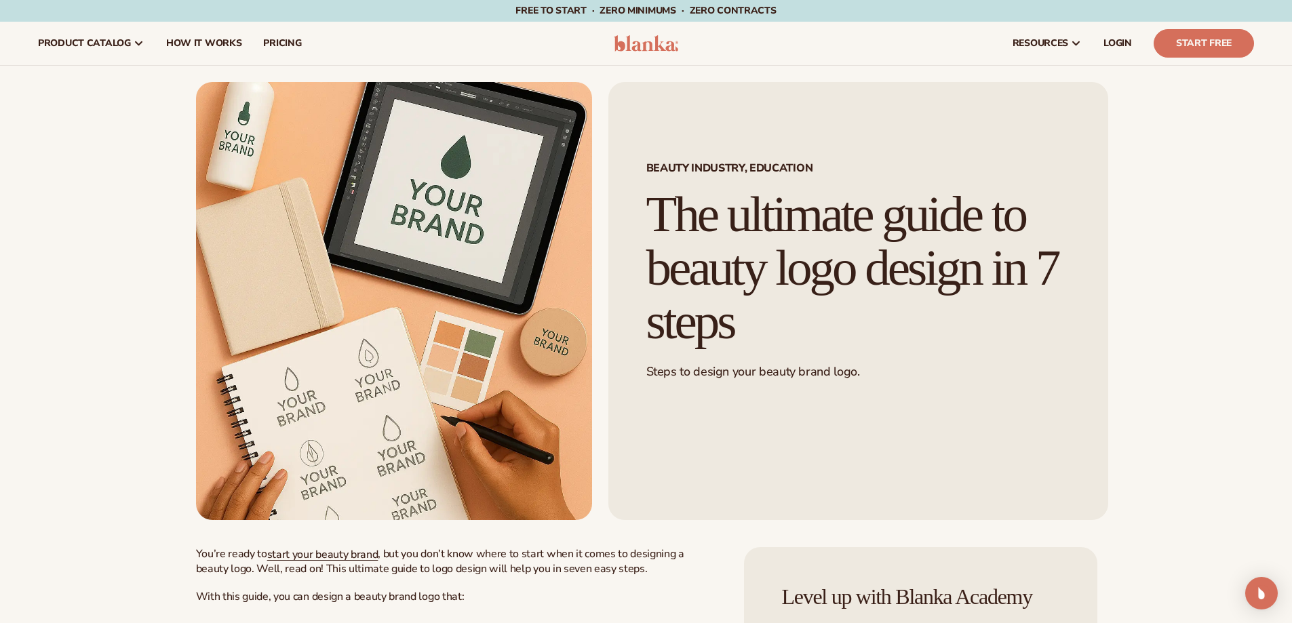 This screenshot has height=623, width=1292. What do you see at coordinates (646, 43) in the screenshot?
I see `a: logo` at bounding box center [646, 43].